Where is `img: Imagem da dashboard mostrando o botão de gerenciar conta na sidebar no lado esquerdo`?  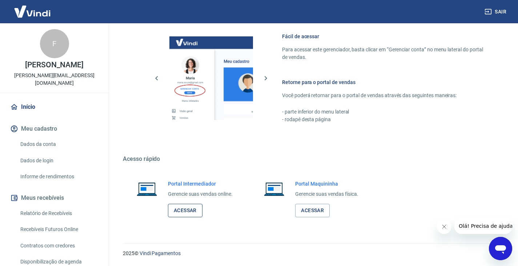 img: Imagem da dashboard mostrando o botão de gerenciar conta na sidebar no lado esquerdo is located at coordinates (211, 78).